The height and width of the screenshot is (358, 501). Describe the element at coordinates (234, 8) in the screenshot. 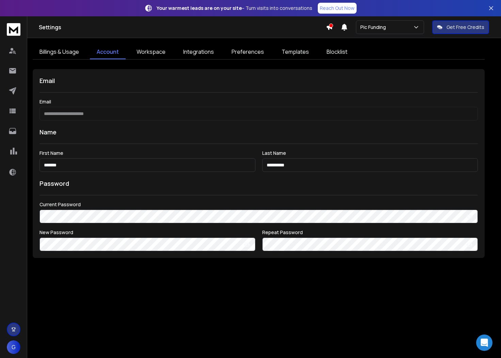

I see `p: – Turn visits into conversations` at that location.